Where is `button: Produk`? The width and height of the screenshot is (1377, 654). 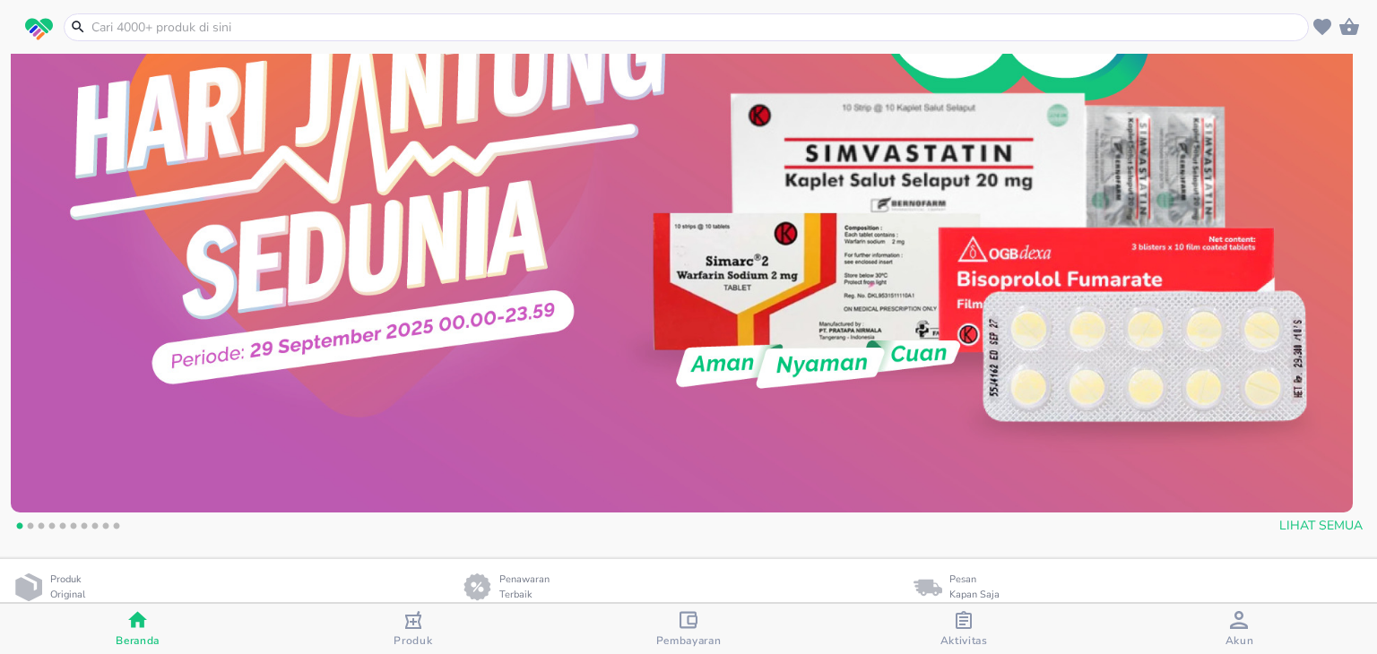 button: Produk is located at coordinates (412, 629).